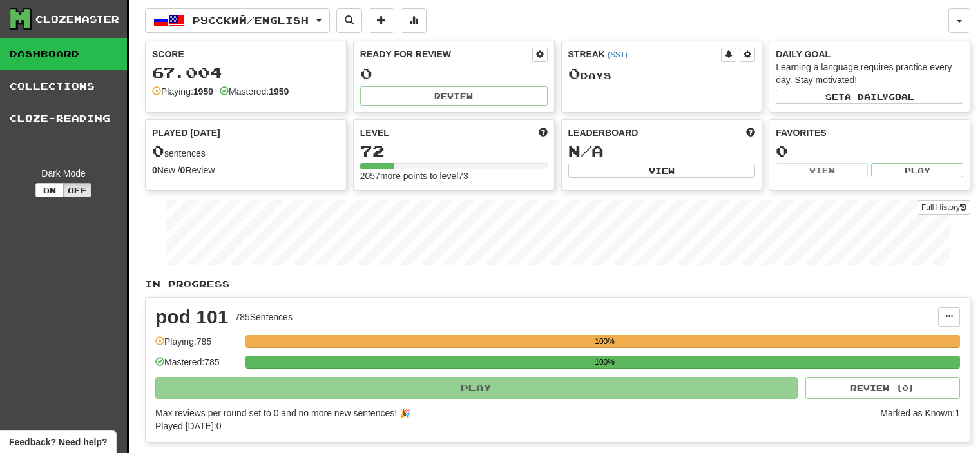 This screenshot has width=980, height=453. Describe the element at coordinates (375, 133) in the screenshot. I see `span: Level` at that location.